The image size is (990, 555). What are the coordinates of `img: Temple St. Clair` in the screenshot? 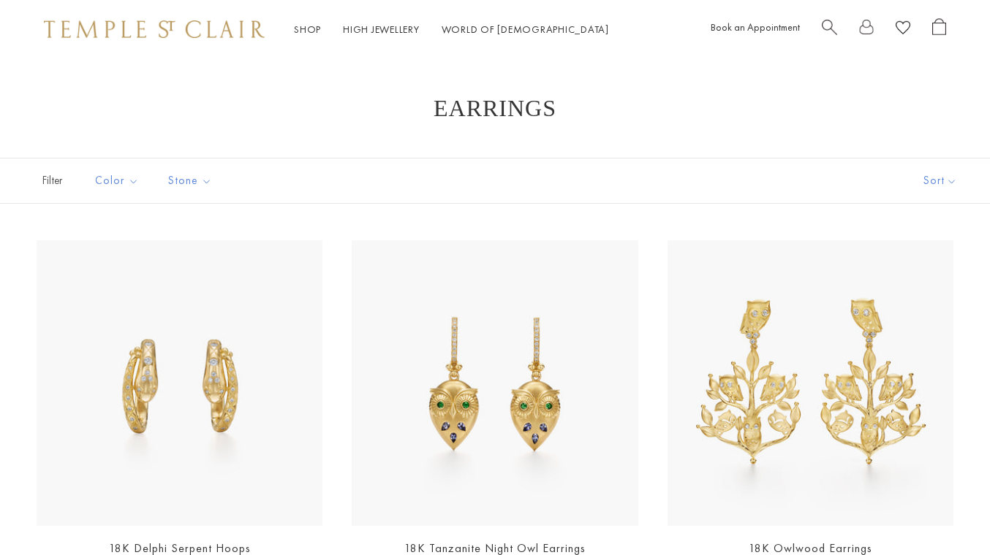 It's located at (154, 29).